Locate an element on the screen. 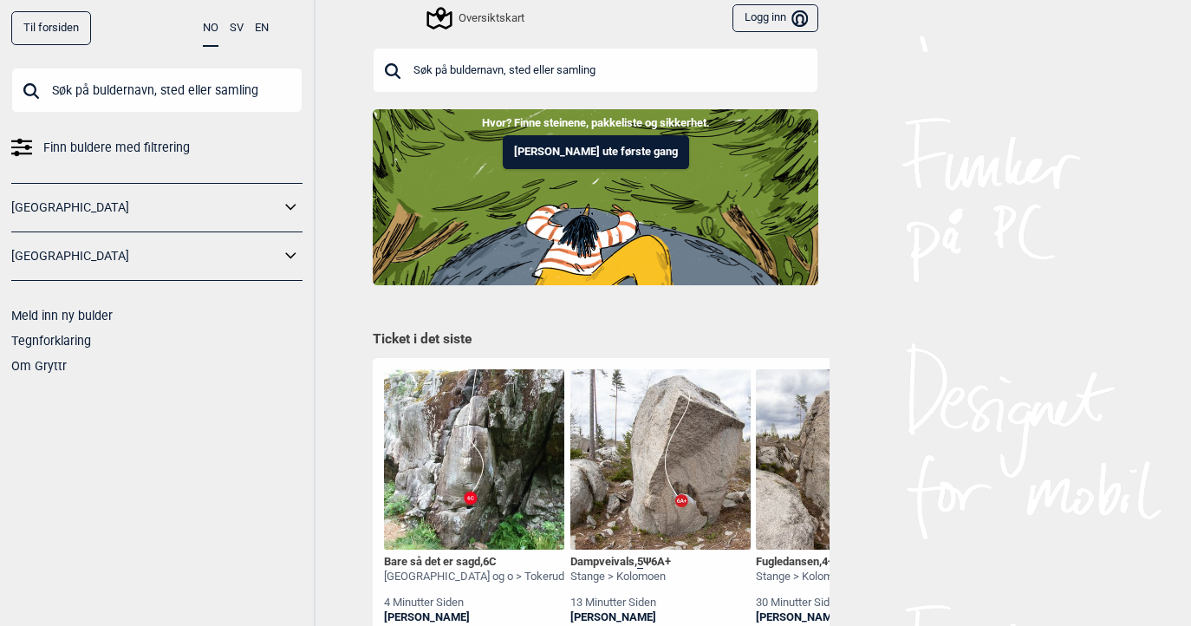 This screenshot has height=626, width=1191. a: Til forsiden is located at coordinates (51, 28).